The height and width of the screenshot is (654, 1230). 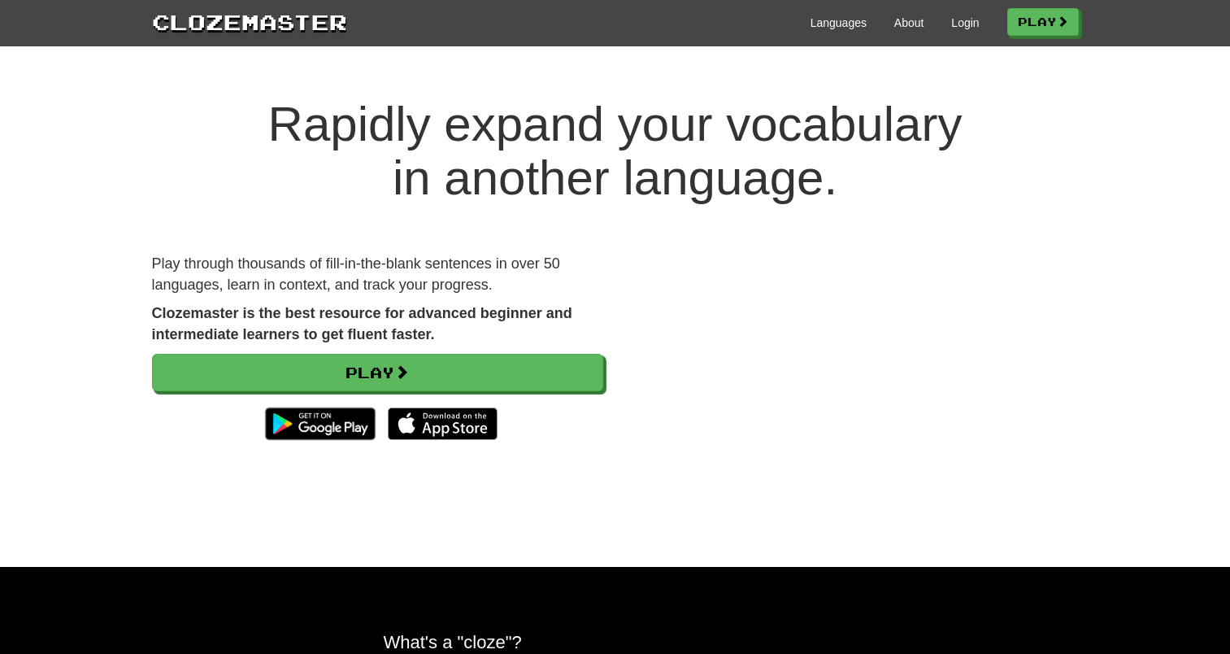 I want to click on h2: What's a "cloze"?, so click(x=615, y=641).